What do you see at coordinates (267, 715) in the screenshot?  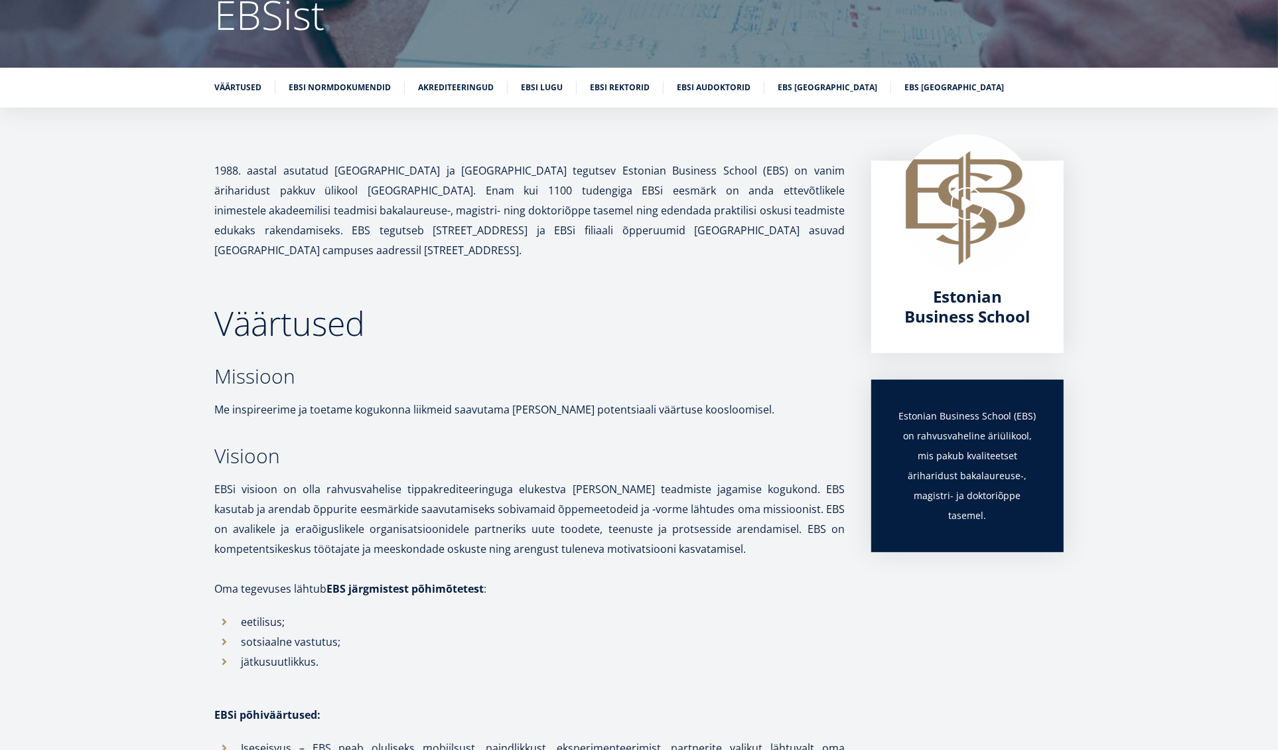 I see `strong: EBSi põhiväärtused:` at bounding box center [267, 715].